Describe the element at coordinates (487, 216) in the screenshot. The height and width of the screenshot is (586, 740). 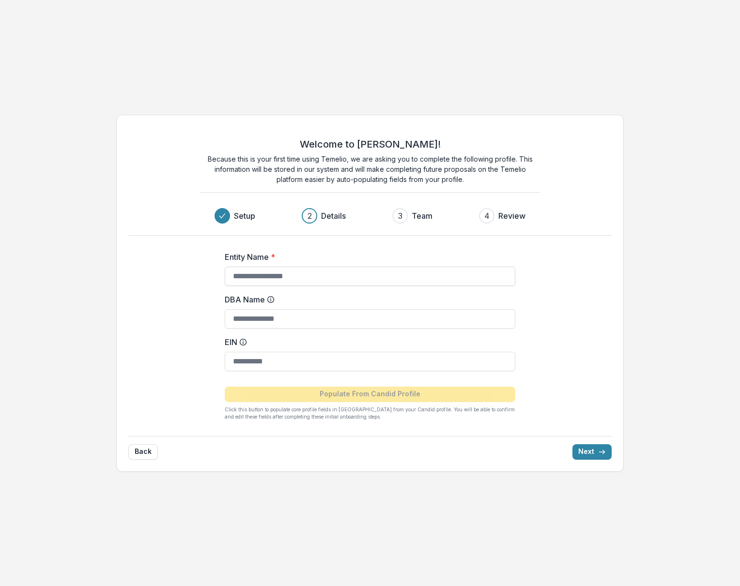
I see `div: 4` at that location.